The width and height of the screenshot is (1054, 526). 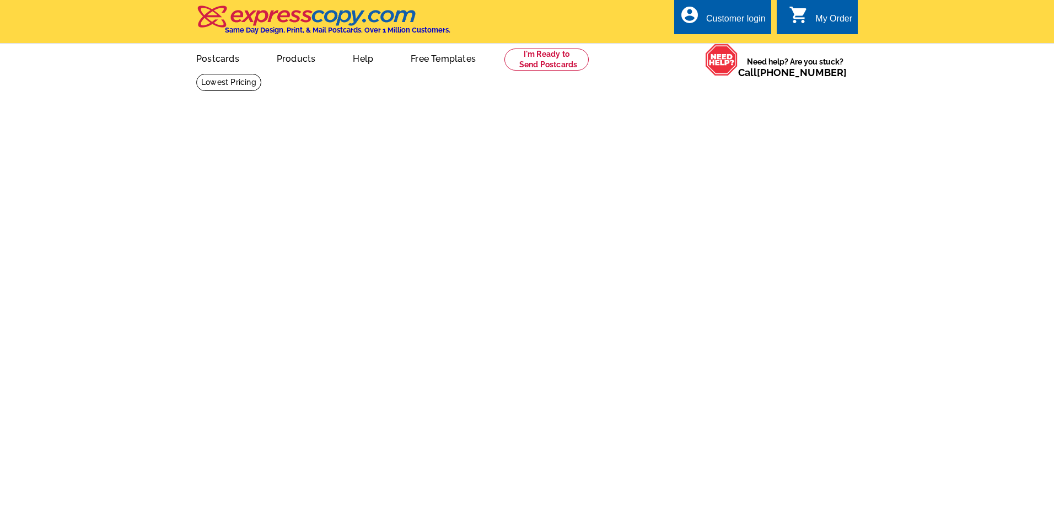 What do you see at coordinates (792, 72) in the screenshot?
I see `span: Call` at bounding box center [792, 72].